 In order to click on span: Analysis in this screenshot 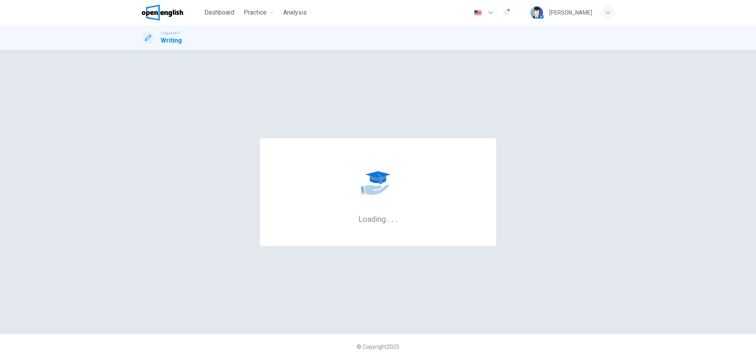, I will do `click(295, 13)`.